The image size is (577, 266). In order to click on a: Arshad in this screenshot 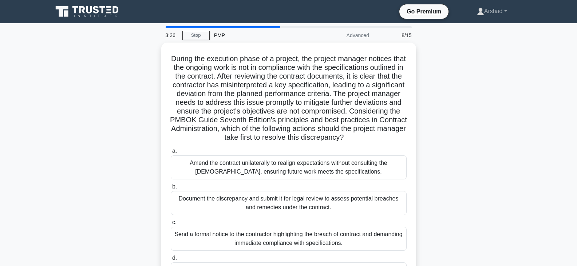, I will do `click(492, 11)`.